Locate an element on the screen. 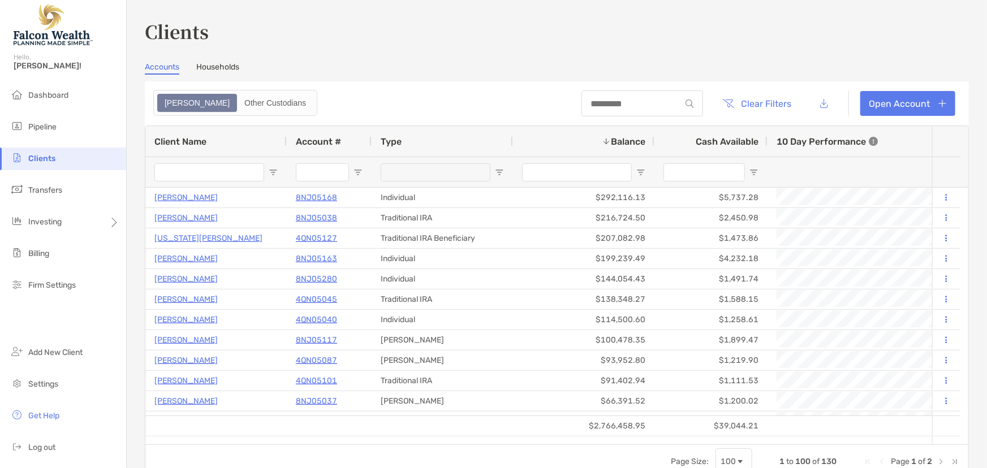 The height and width of the screenshot is (468, 987). div: Previous Page is located at coordinates (882, 462).